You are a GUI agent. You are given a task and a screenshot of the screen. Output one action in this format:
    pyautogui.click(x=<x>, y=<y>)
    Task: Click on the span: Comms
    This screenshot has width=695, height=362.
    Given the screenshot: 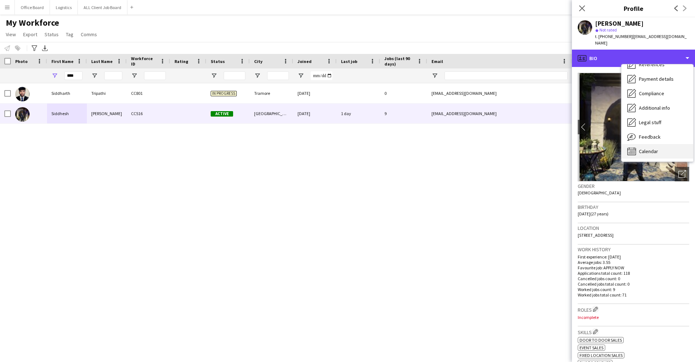 What is the action you would take?
    pyautogui.click(x=89, y=34)
    